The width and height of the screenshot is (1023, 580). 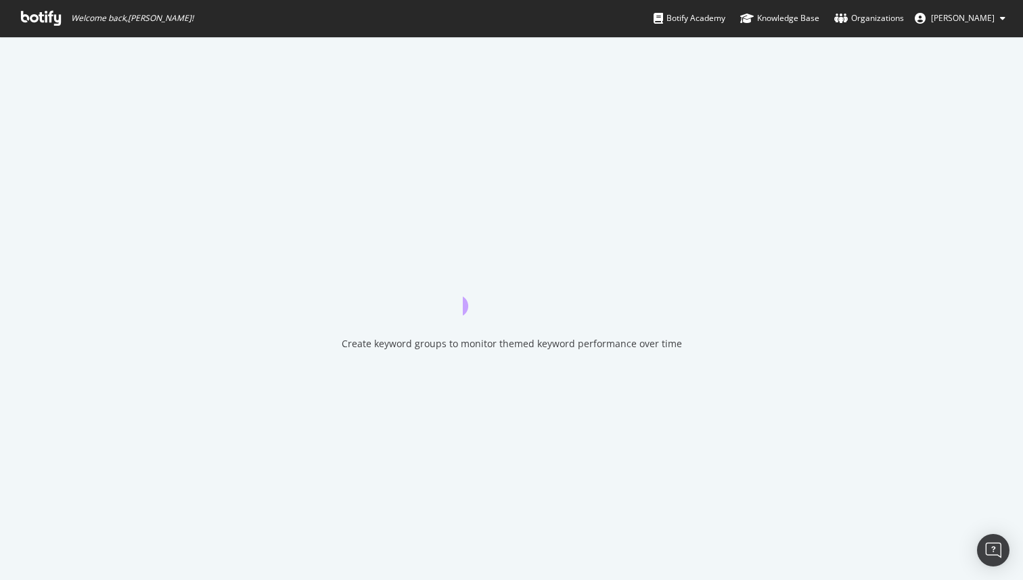 I want to click on div: Botify Academy, so click(x=689, y=18).